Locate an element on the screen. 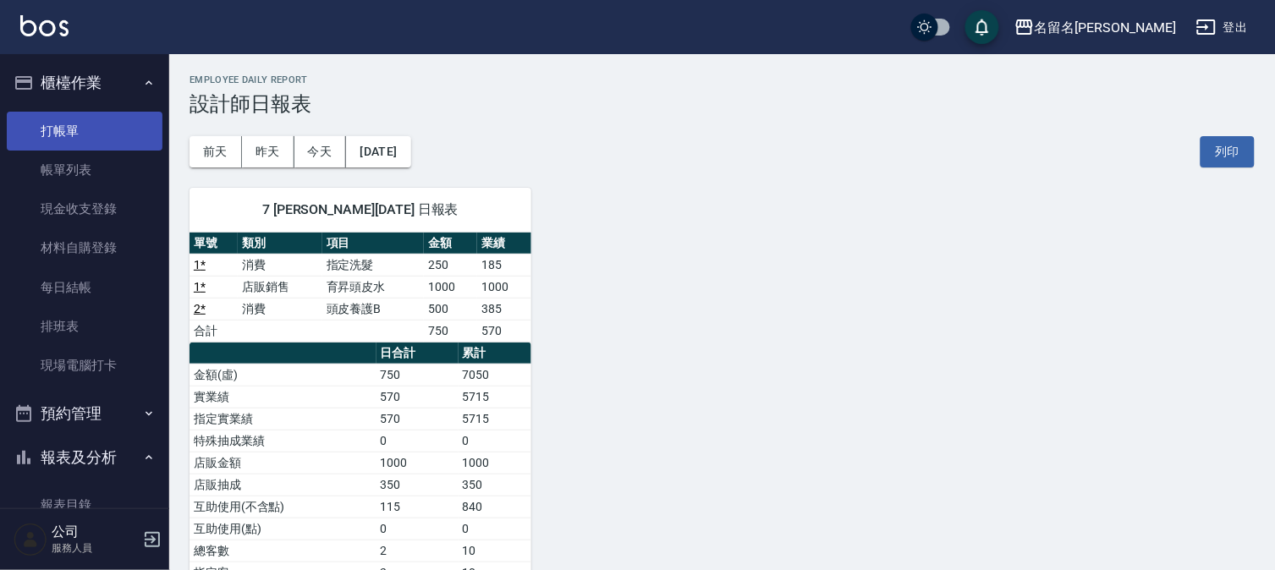 The image size is (1275, 570). td: 育昇頭皮水 is located at coordinates (373, 287).